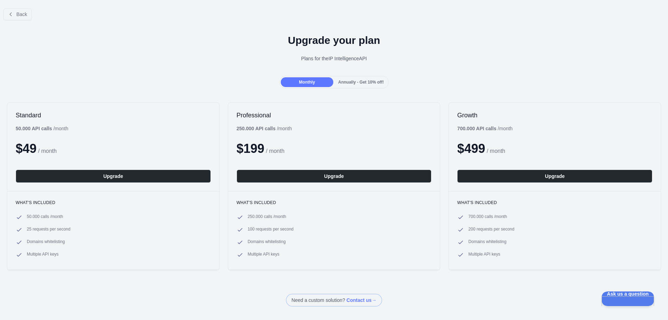  What do you see at coordinates (471, 148) in the screenshot?
I see `span: $ 499` at bounding box center [471, 148].